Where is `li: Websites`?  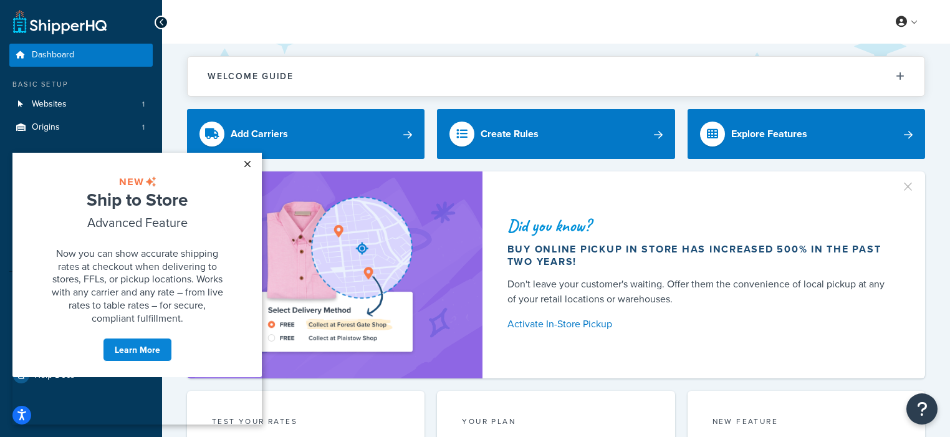 li: Websites is located at coordinates (81, 104).